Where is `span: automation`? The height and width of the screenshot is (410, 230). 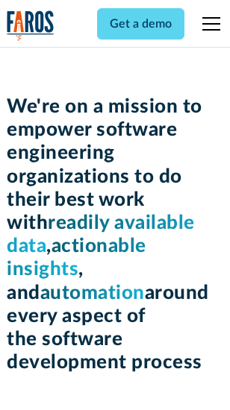
span: automation is located at coordinates (92, 293).